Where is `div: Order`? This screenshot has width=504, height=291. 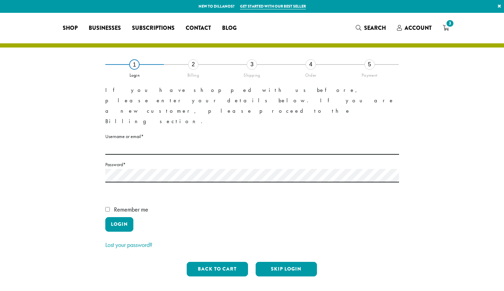 div: Order is located at coordinates (311, 74).